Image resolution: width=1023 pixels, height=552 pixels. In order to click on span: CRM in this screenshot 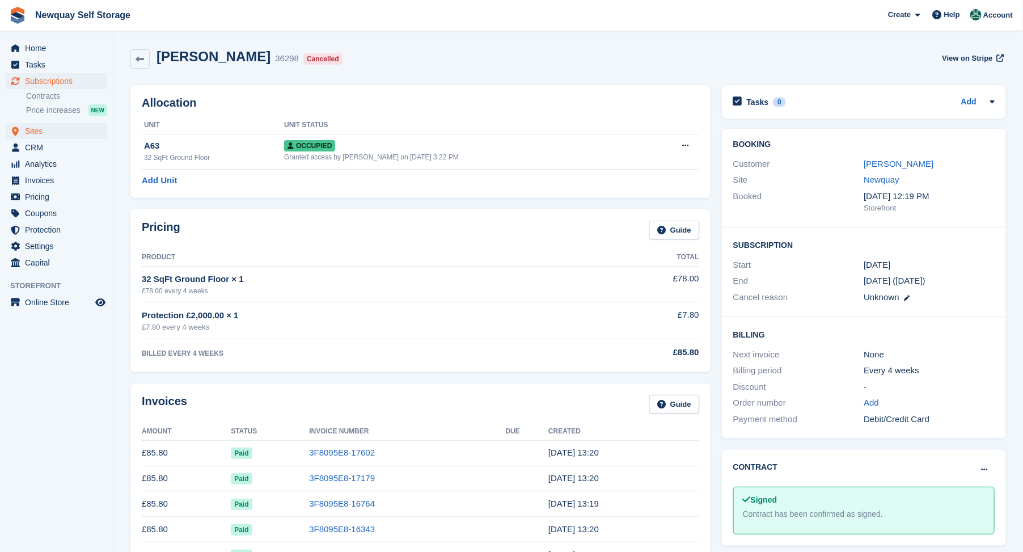, I will do `click(59, 147)`.